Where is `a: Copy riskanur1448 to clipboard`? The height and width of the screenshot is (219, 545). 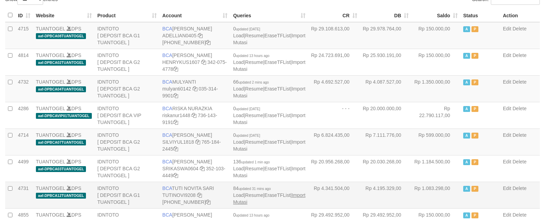 a: Copy riskanur1448 to clipboard is located at coordinates (194, 115).